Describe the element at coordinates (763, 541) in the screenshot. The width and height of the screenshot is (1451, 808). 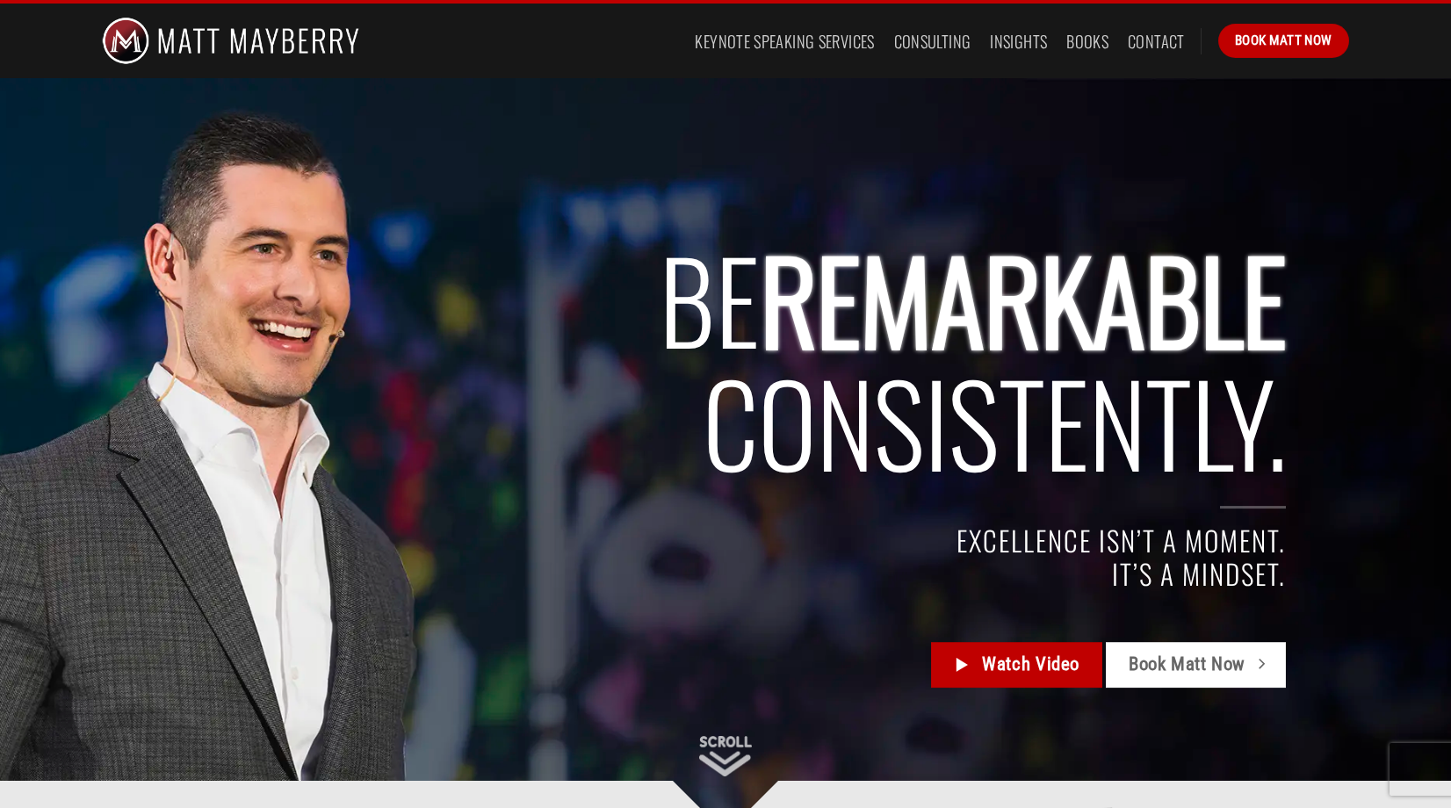
I see `h4: EXCELLENCE ISN’T A MOMENT.` at that location.